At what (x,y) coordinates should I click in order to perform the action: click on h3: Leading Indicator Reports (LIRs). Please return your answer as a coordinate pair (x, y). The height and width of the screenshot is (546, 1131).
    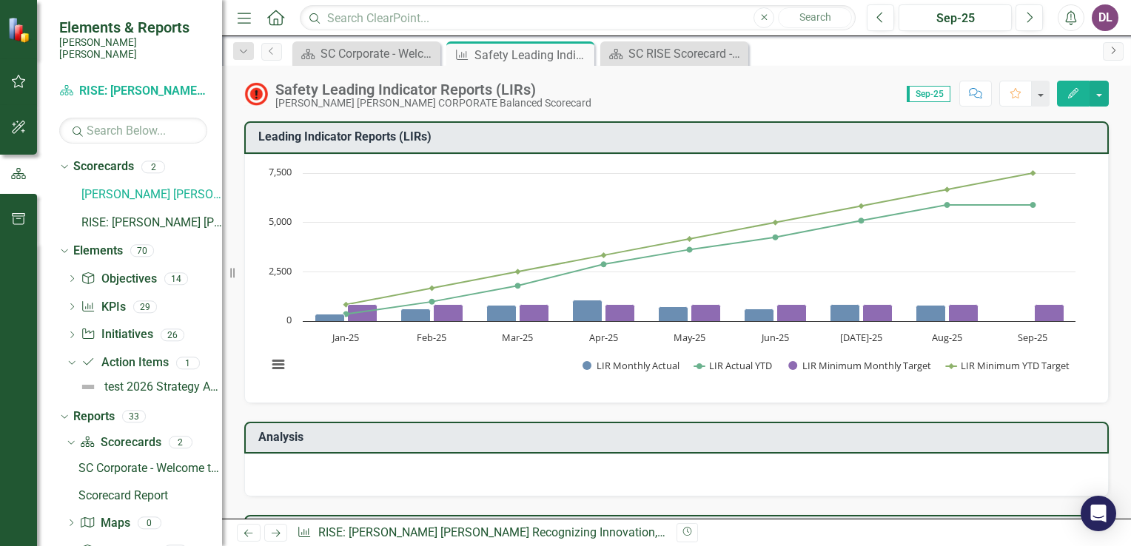
    Looking at the image, I should click on (679, 137).